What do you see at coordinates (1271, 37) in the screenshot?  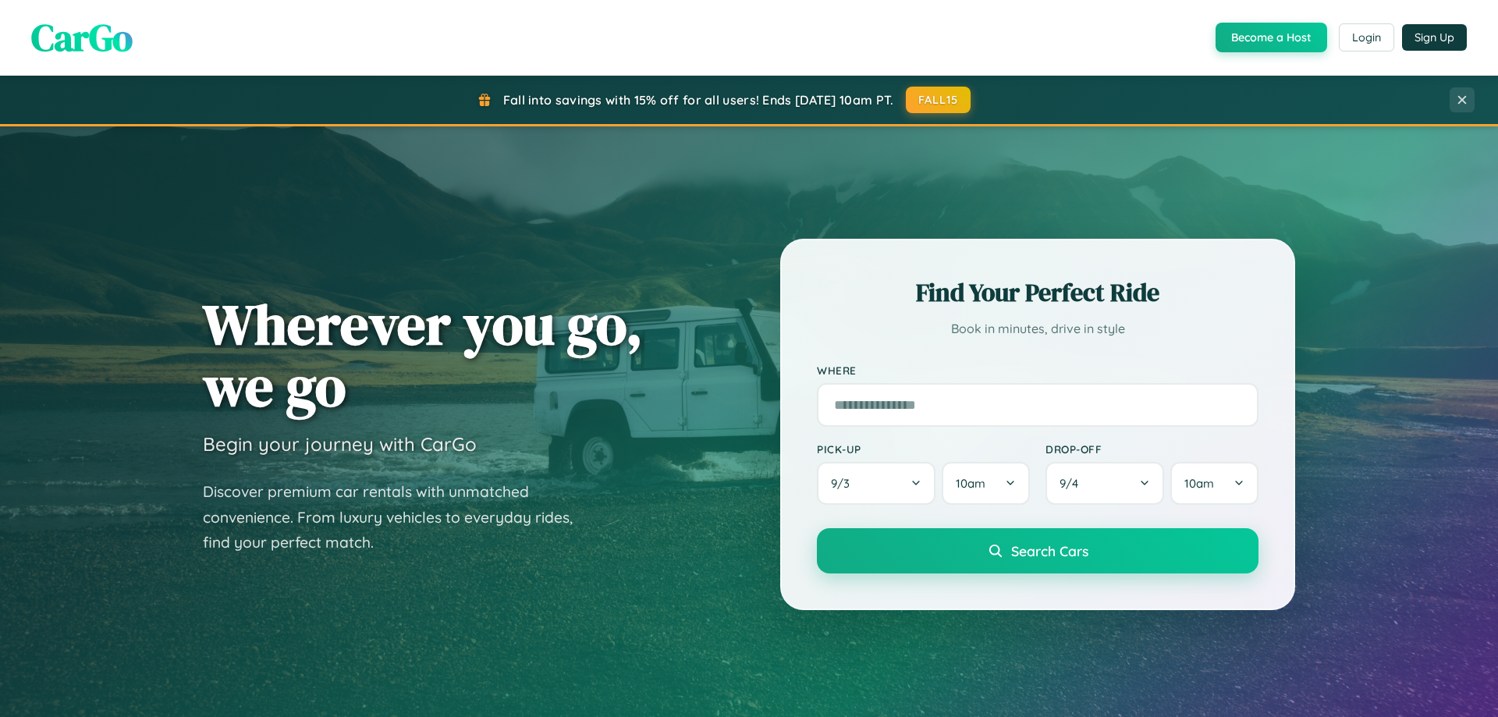 I see `button: Become a Host` at bounding box center [1271, 37].